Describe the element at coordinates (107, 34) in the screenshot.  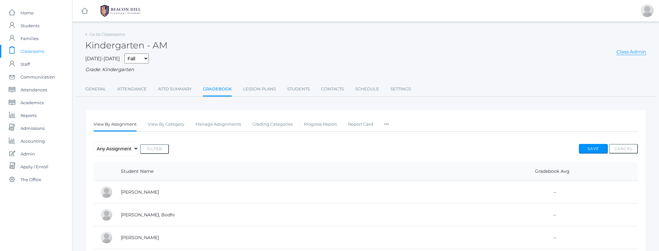
I see `a: Go to Classrooms` at that location.